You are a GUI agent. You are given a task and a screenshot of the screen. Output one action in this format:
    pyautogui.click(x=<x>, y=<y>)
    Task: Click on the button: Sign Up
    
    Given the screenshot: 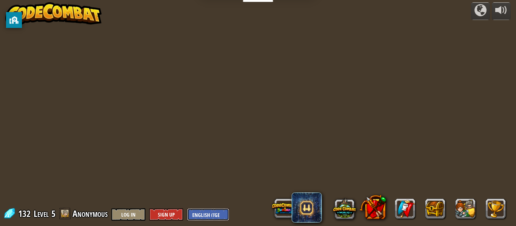 What is the action you would take?
    pyautogui.click(x=166, y=215)
    